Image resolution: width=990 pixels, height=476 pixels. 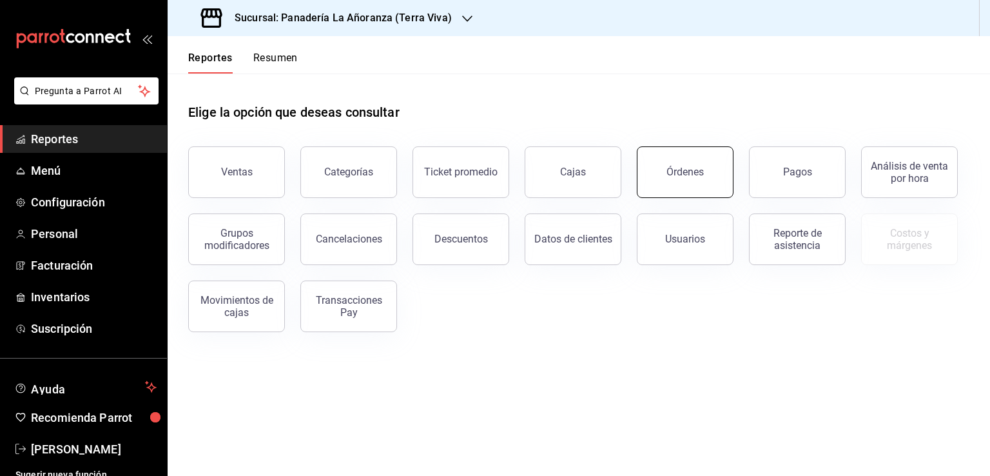 What do you see at coordinates (349, 306) in the screenshot?
I see `div: Transacciones Pay` at bounding box center [349, 306].